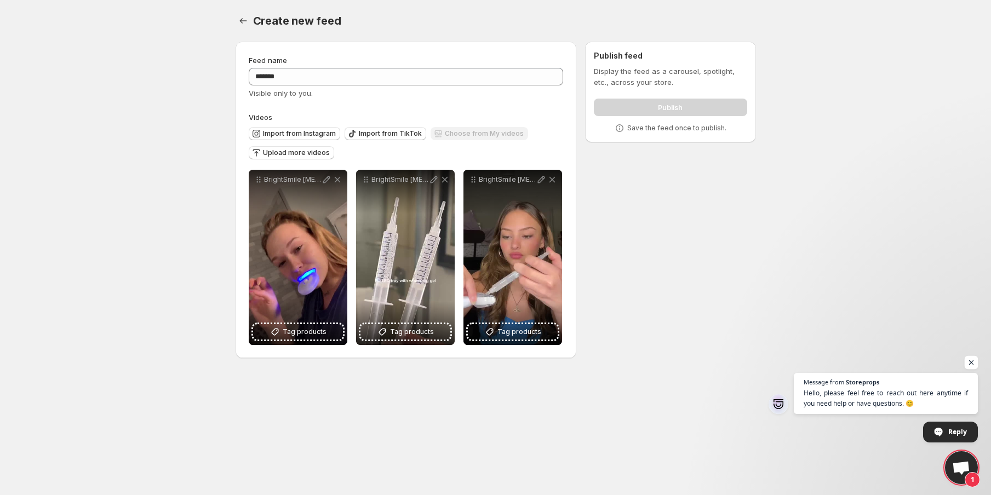 Image resolution: width=991 pixels, height=495 pixels. Describe the element at coordinates (676, 128) in the screenshot. I see `p: Save the feed once to publish.` at that location.